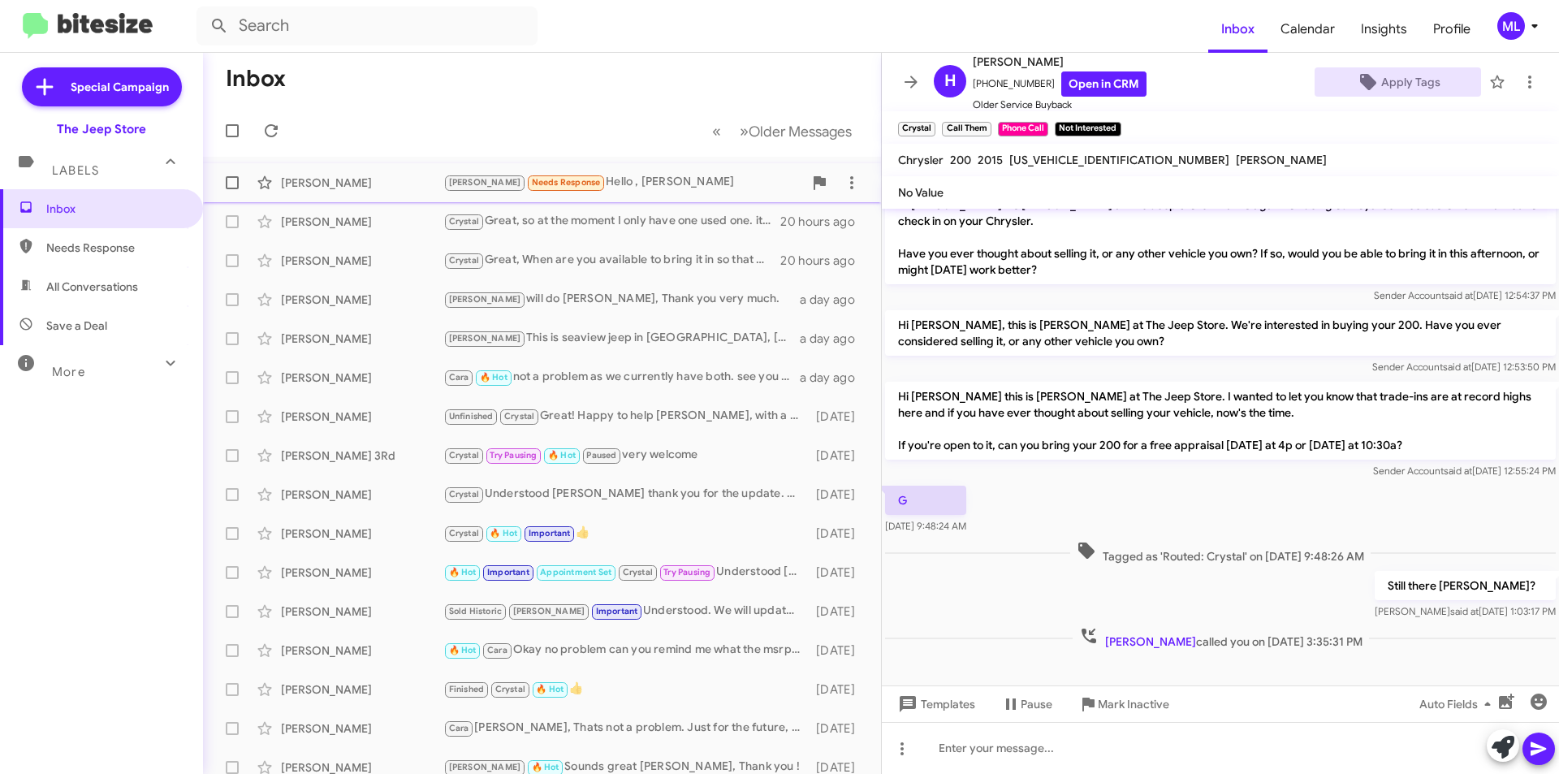 This screenshot has width=1559, height=774. What do you see at coordinates (1384, 29) in the screenshot?
I see `a: Insights` at bounding box center [1384, 29].